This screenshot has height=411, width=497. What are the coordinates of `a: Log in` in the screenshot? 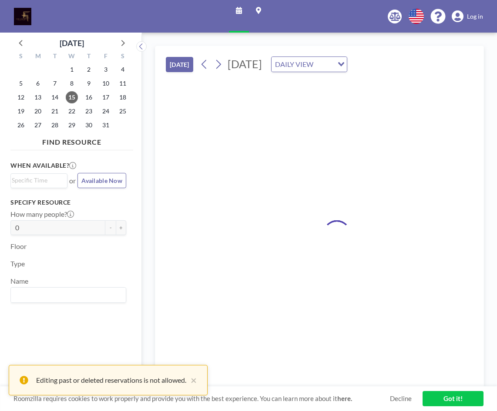 It's located at (467, 17).